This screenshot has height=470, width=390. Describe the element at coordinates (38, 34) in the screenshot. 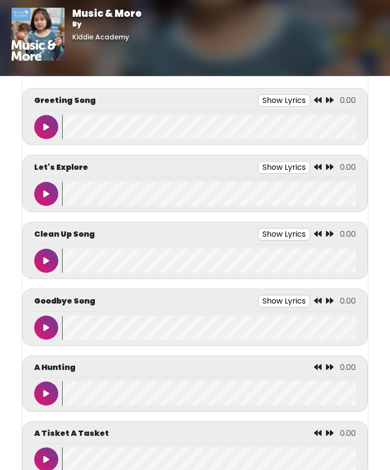

I see `img: 01vrkzCYTteBT1eqlInO` at that location.